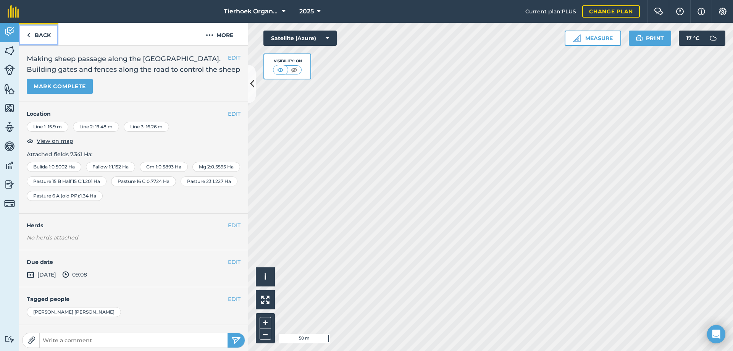 The height and width of the screenshot is (351, 733). I want to click on img: Two speech bubbles overlapping with the left bubble in the forefront, so click(658, 11).